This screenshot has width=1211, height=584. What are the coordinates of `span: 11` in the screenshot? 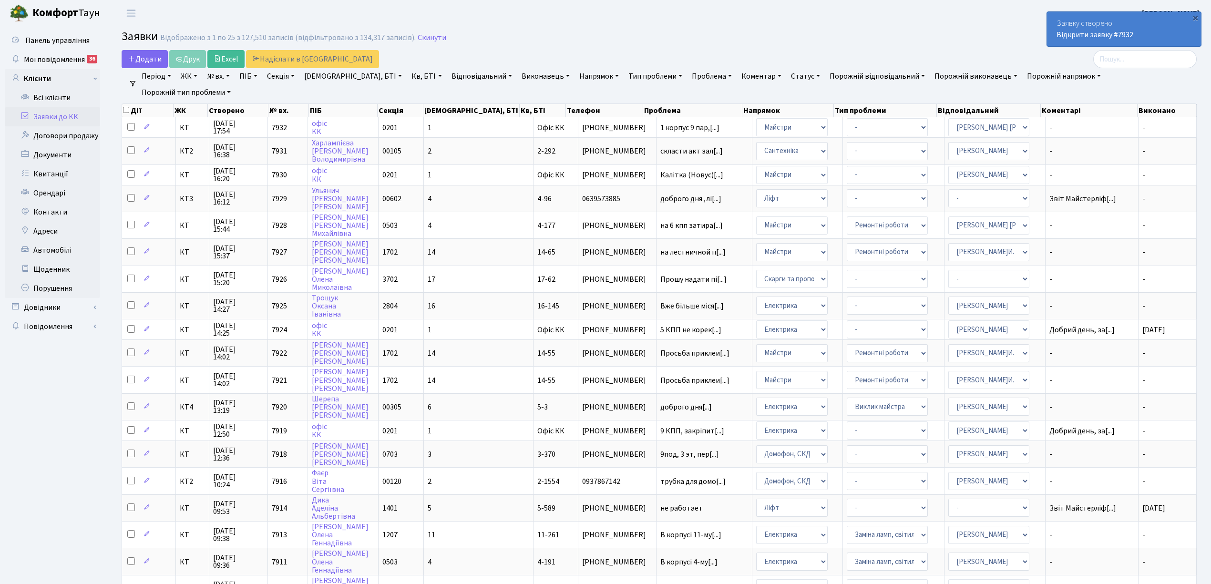 It's located at (431, 535).